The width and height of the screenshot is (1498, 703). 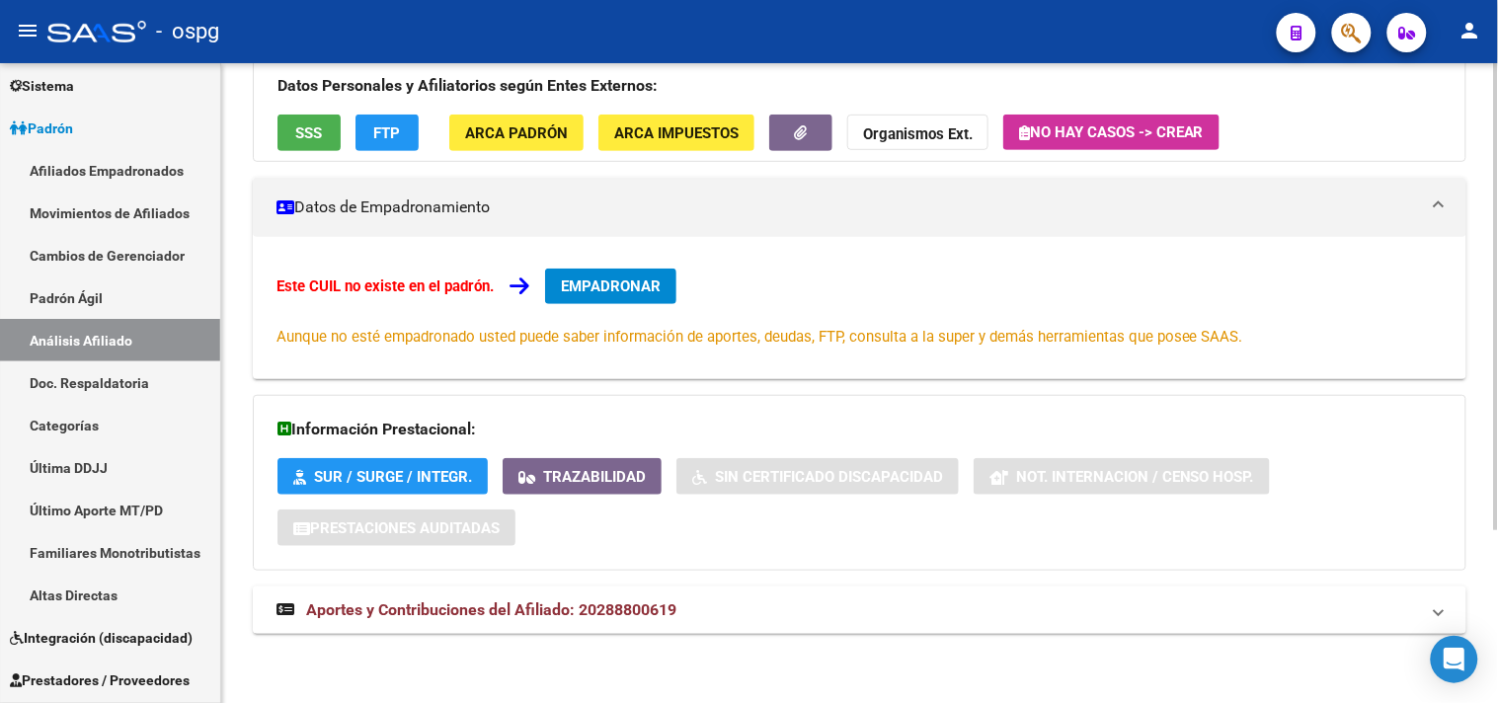 What do you see at coordinates (393, 477) in the screenshot?
I see `span: SUR / SURGE / INTEGR.` at bounding box center [393, 477].